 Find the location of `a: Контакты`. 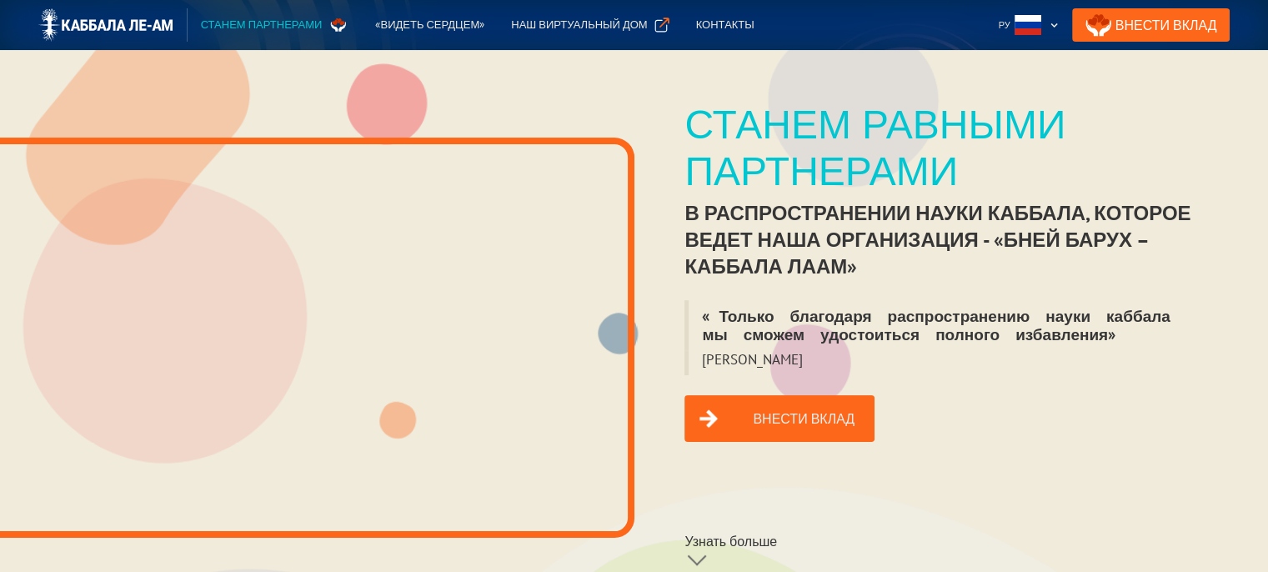

a: Контакты is located at coordinates (726, 25).